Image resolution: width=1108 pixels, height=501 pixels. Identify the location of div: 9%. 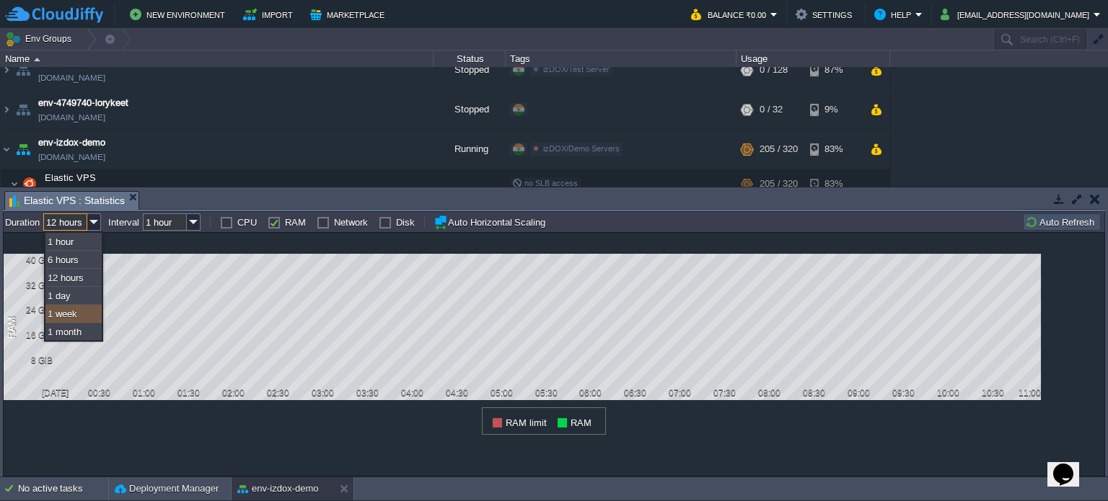
(833, 110).